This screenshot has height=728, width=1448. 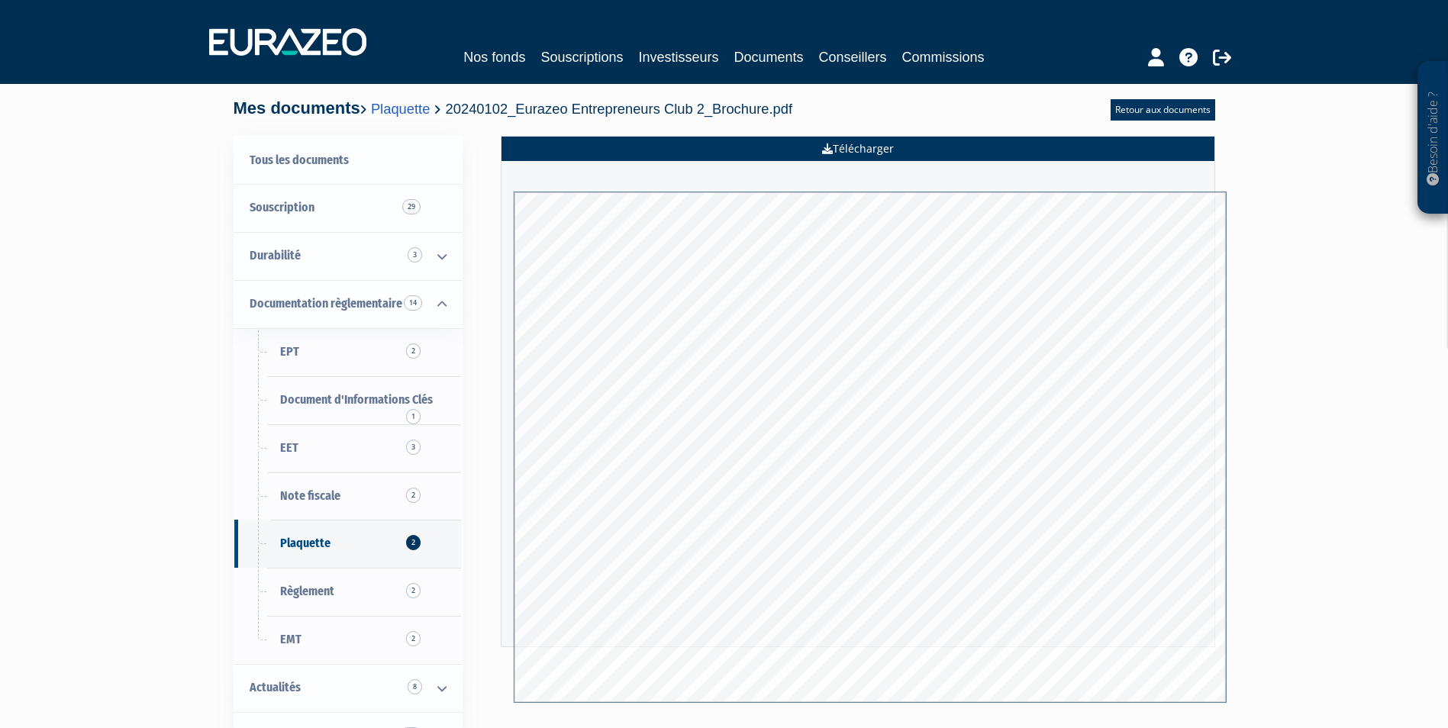 I want to click on a: Investisseurs, so click(x=678, y=57).